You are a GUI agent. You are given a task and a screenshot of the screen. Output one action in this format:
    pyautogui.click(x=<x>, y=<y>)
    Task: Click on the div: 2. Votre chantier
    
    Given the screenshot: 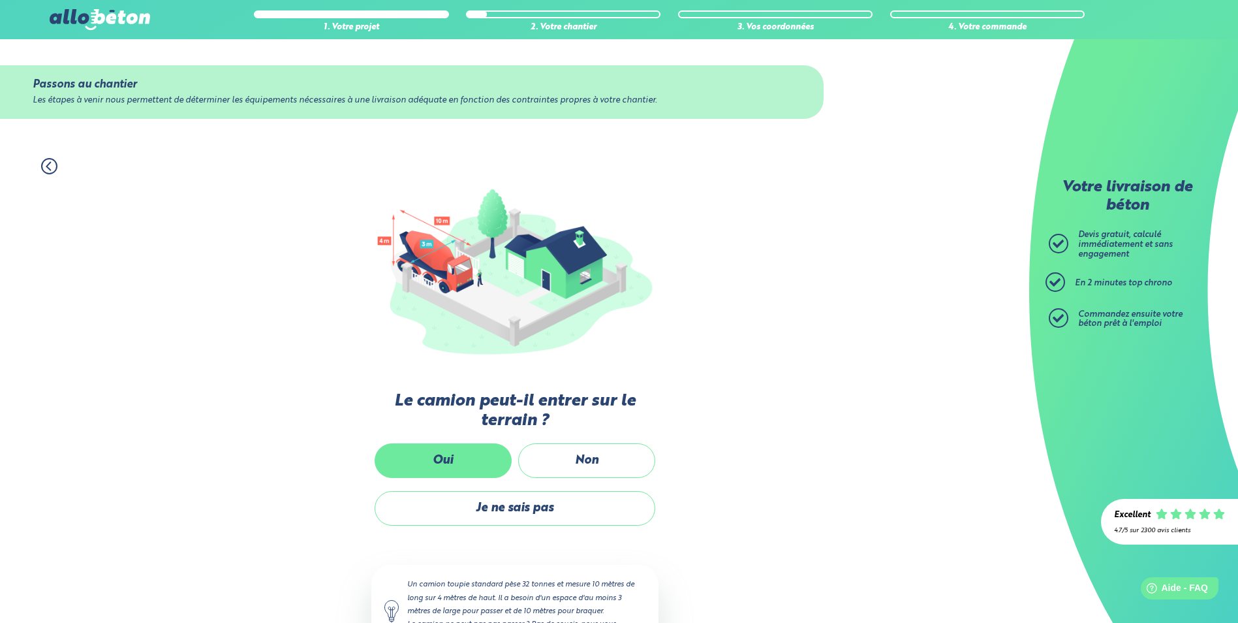 What is the action you would take?
    pyautogui.click(x=563, y=27)
    